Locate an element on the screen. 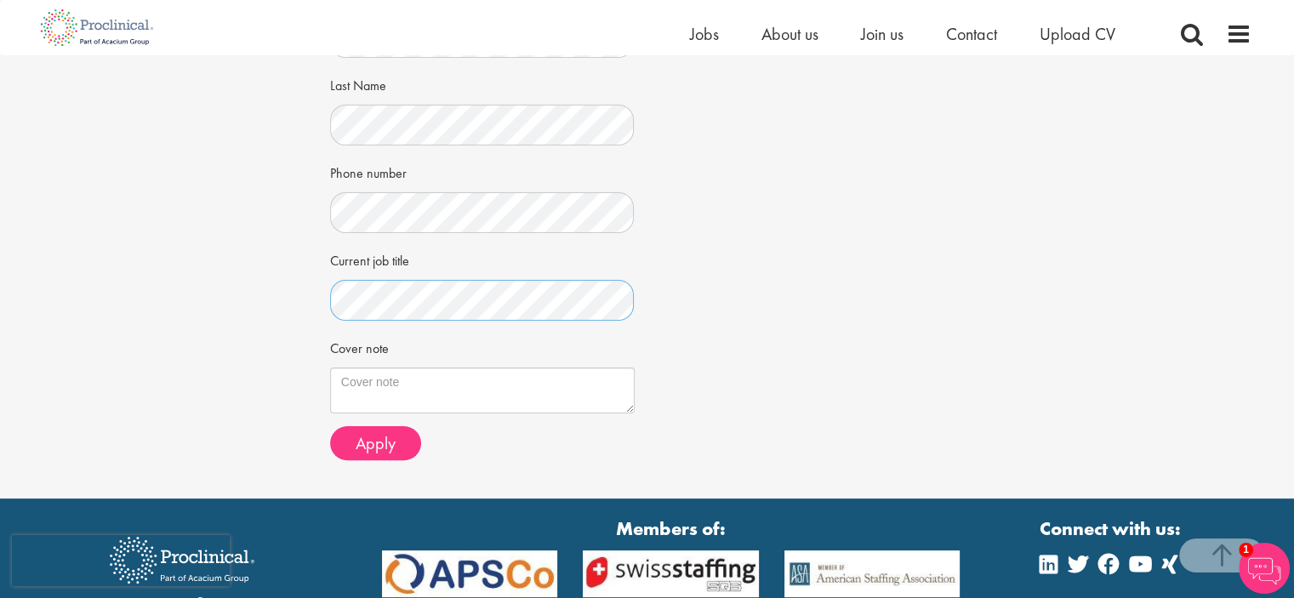 The width and height of the screenshot is (1294, 598). span: Contact is located at coordinates (971, 34).